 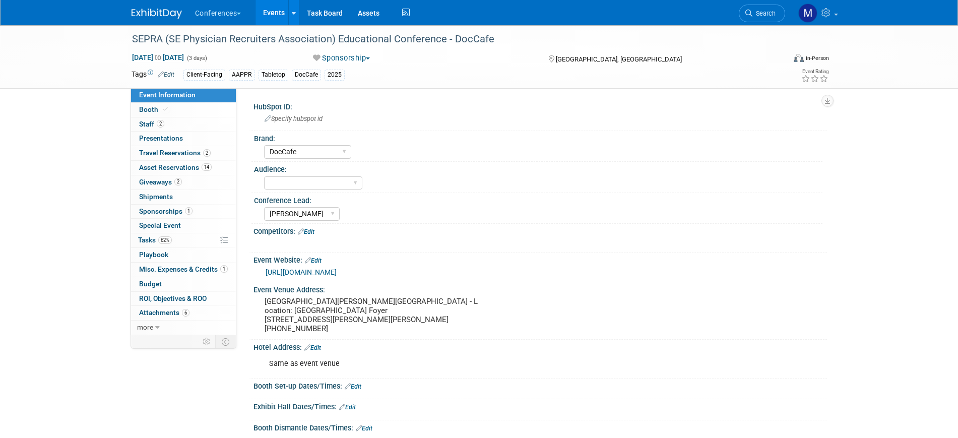 I want to click on a: more, so click(x=183, y=328).